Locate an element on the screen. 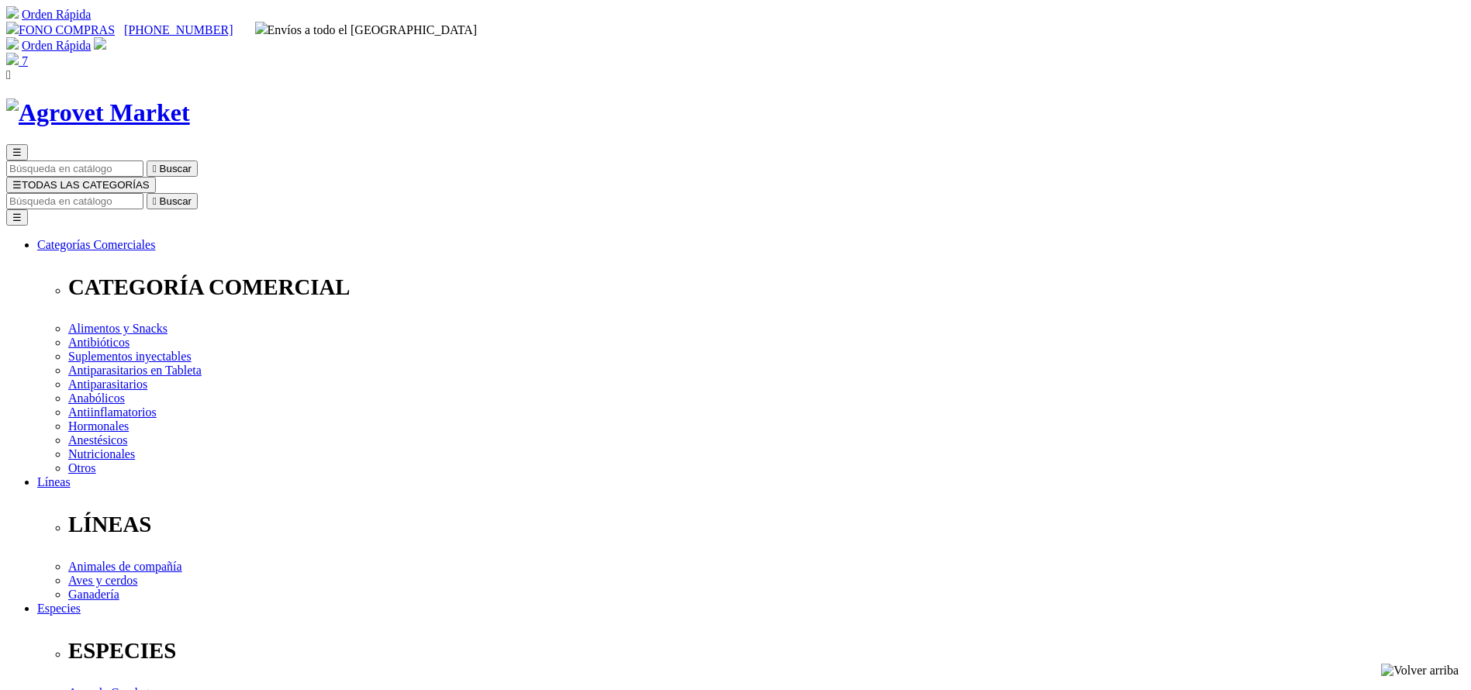 The width and height of the screenshot is (1471, 690). a: Suplementos inyectables is located at coordinates (129, 356).